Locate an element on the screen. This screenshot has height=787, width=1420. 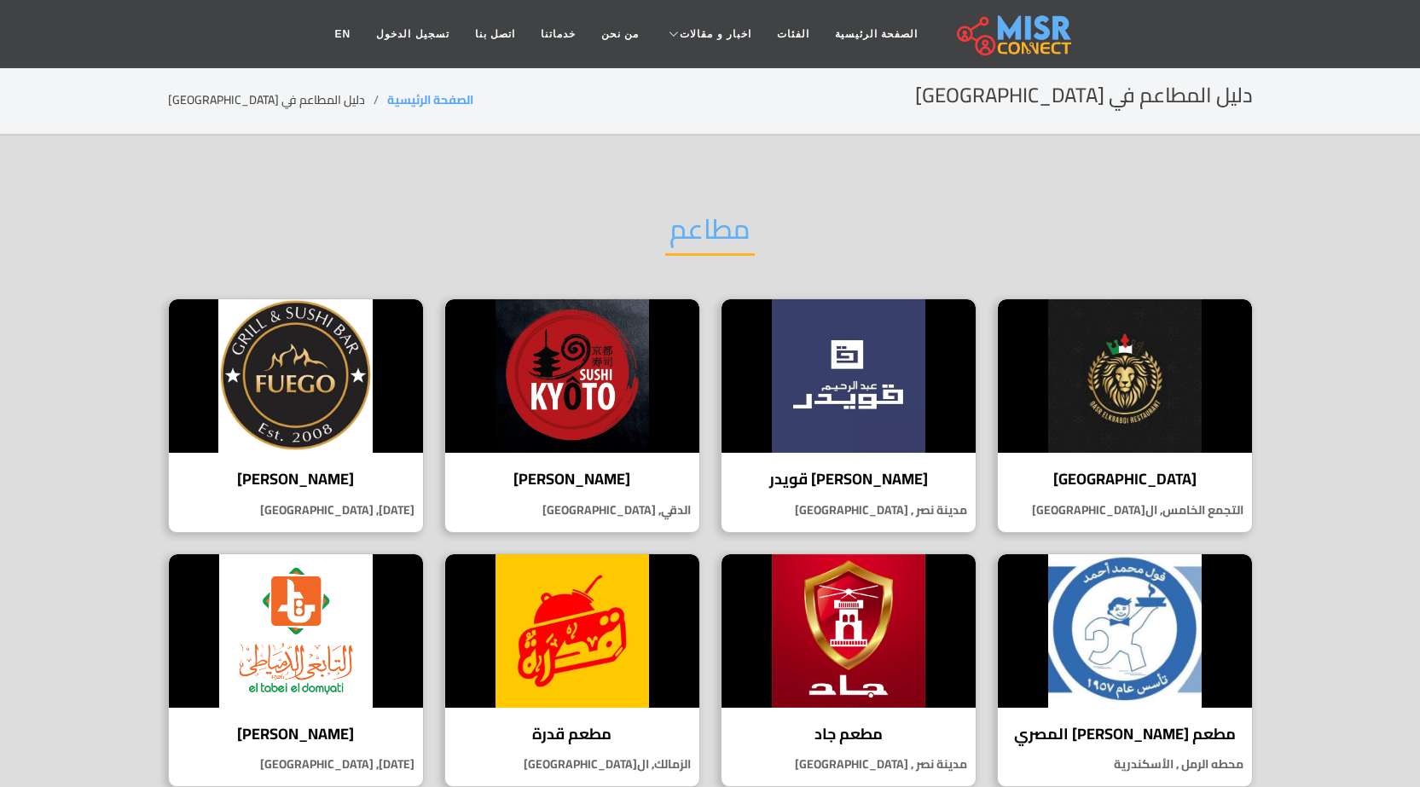
a: اخبار و مقالات is located at coordinates (708, 34).